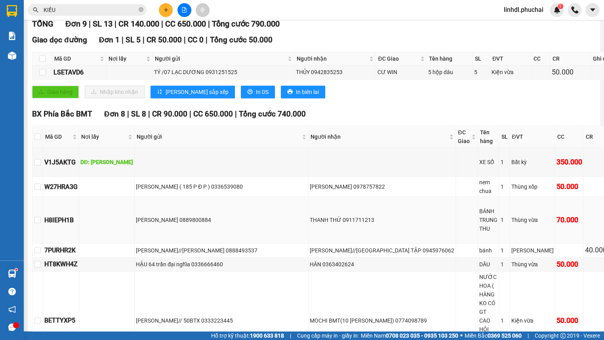  Describe the element at coordinates (12, 309) in the screenshot. I see `span: notification` at that location.